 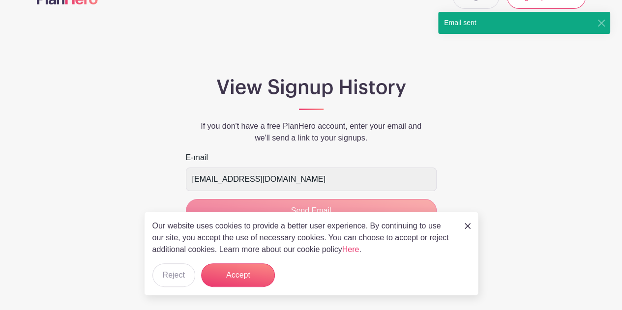 What do you see at coordinates (311, 179) in the screenshot?
I see `input: e.g. julie@eventco.com` at bounding box center [311, 179].